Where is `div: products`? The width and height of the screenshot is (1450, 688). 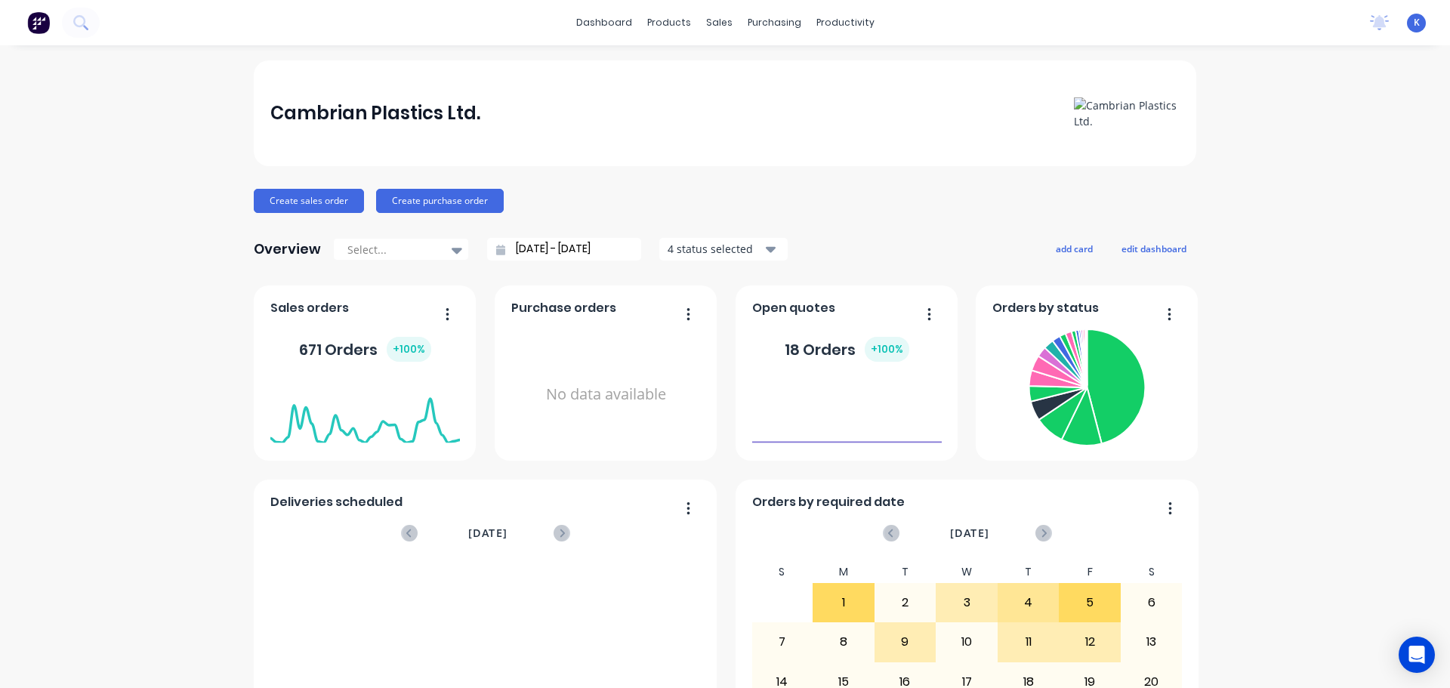
div: products is located at coordinates (669, 23).